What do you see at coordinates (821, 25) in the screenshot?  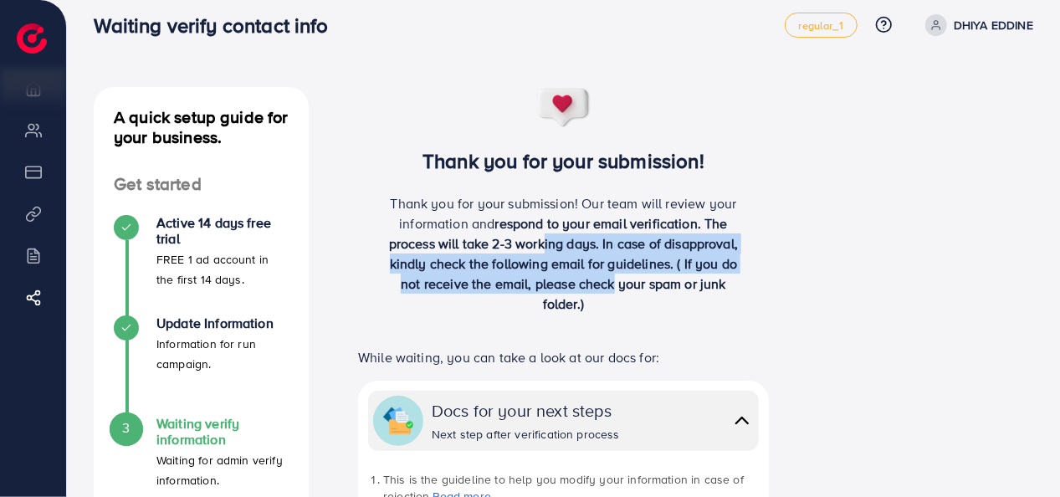 I see `span: regular_1` at bounding box center [821, 25].